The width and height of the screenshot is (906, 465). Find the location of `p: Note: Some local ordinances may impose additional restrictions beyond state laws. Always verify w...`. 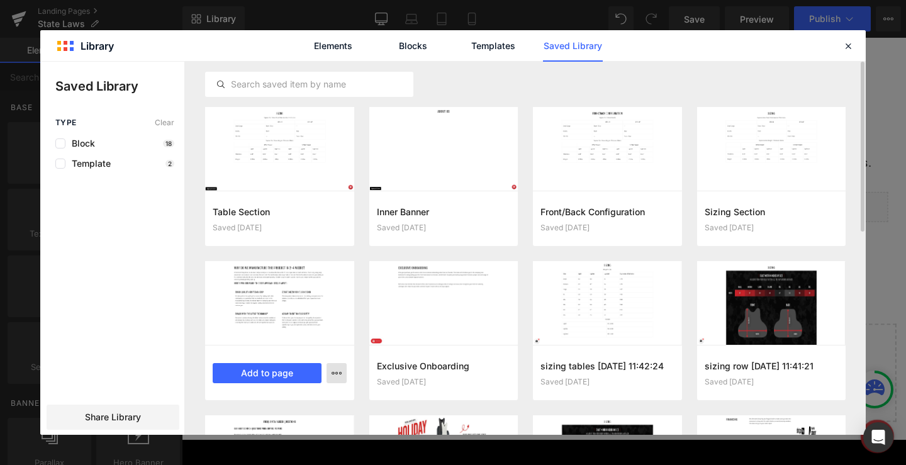

p: Note: Some local ordinances may impose additional restrictions beyond state laws. Always verify w... is located at coordinates (381, 131).